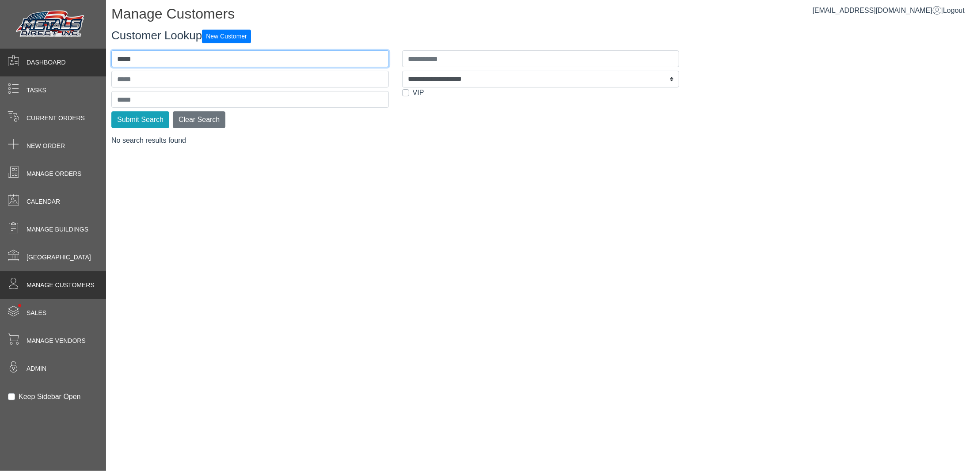 The width and height of the screenshot is (970, 471). Describe the element at coordinates (226, 35) in the screenshot. I see `a: New Customer` at that location.